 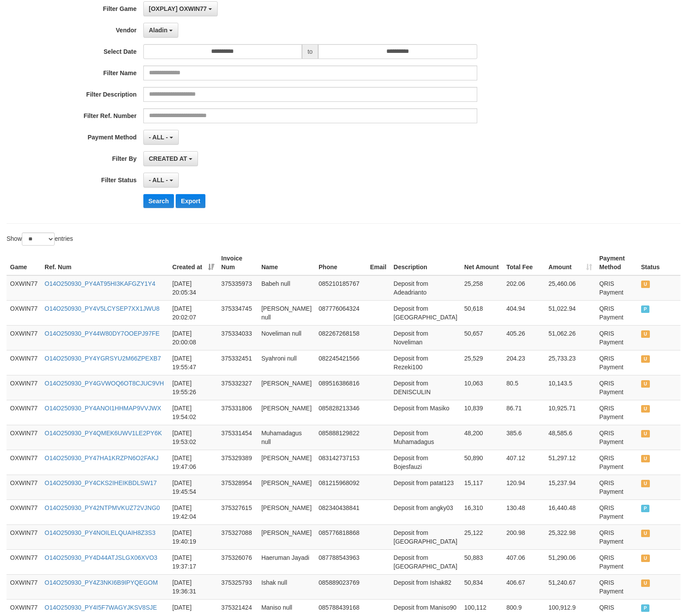 What do you see at coordinates (482, 437) in the screenshot?
I see `td: 48,200` at bounding box center [482, 437].